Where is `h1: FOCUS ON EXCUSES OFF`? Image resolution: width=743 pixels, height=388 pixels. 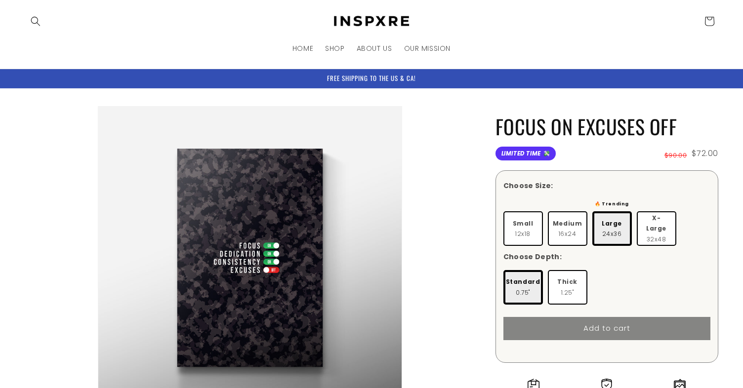 h1: FOCUS ON EXCUSES OFF is located at coordinates (607, 127).